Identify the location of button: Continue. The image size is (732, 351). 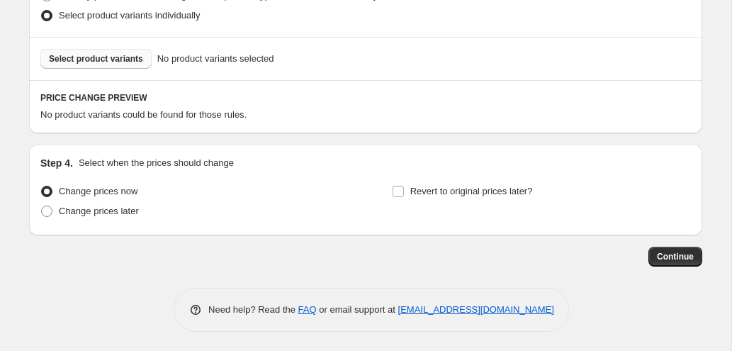
(675, 256).